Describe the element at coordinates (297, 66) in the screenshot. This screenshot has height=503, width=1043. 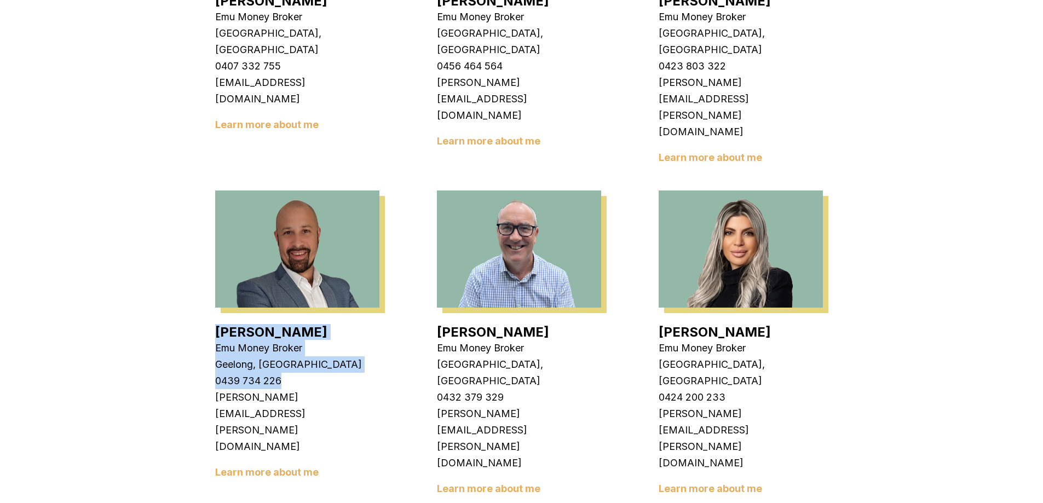
I see `p: 0407 332 755` at that location.